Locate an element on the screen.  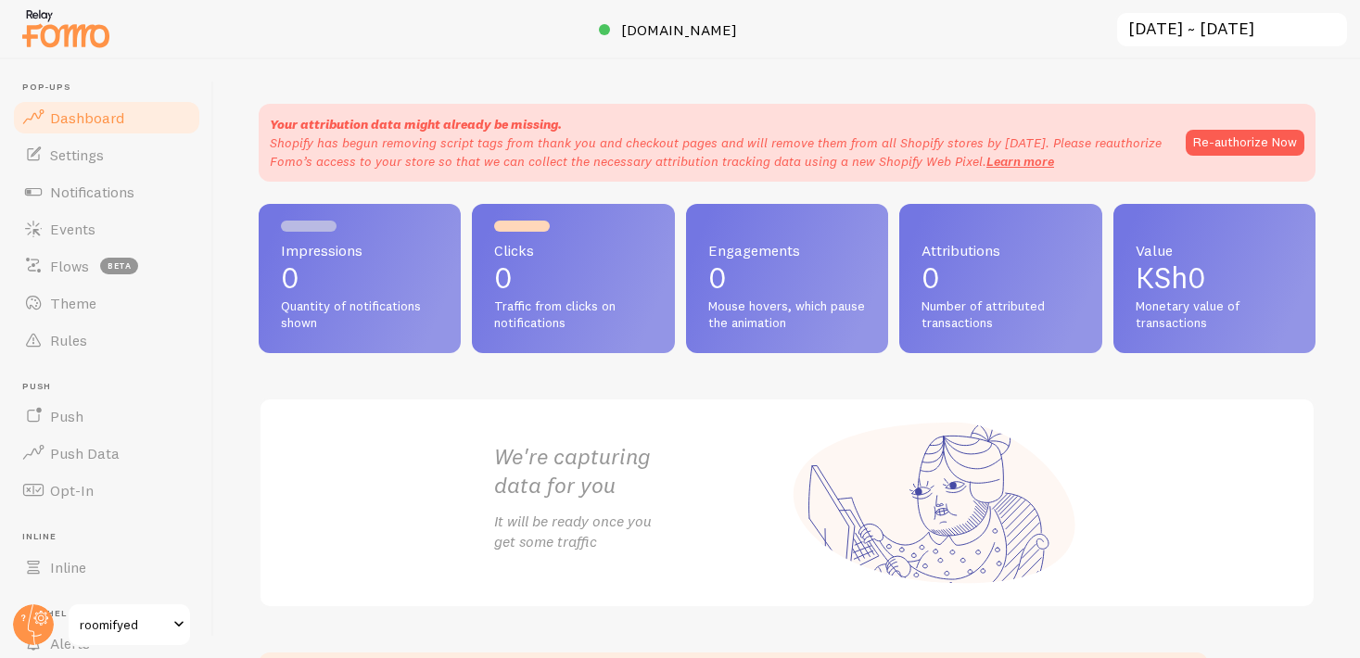
span: roomifyed is located at coordinates (123, 625).